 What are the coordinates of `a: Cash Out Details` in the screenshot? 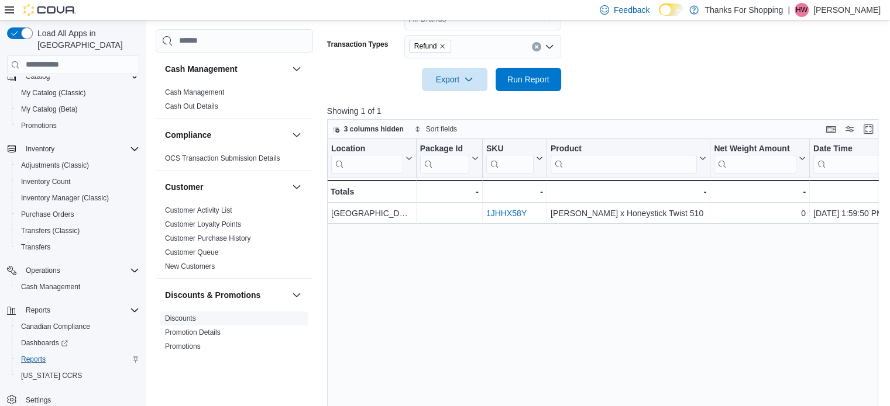 It's located at (191, 106).